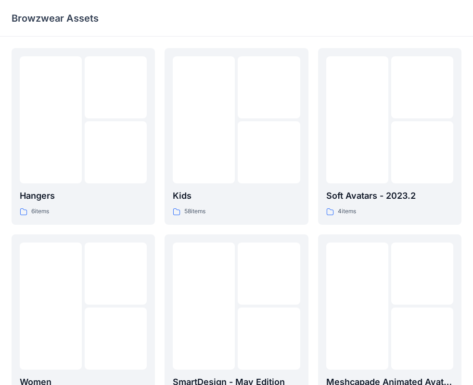  Describe the element at coordinates (55, 18) in the screenshot. I see `p: Browzwear Assets` at that location.